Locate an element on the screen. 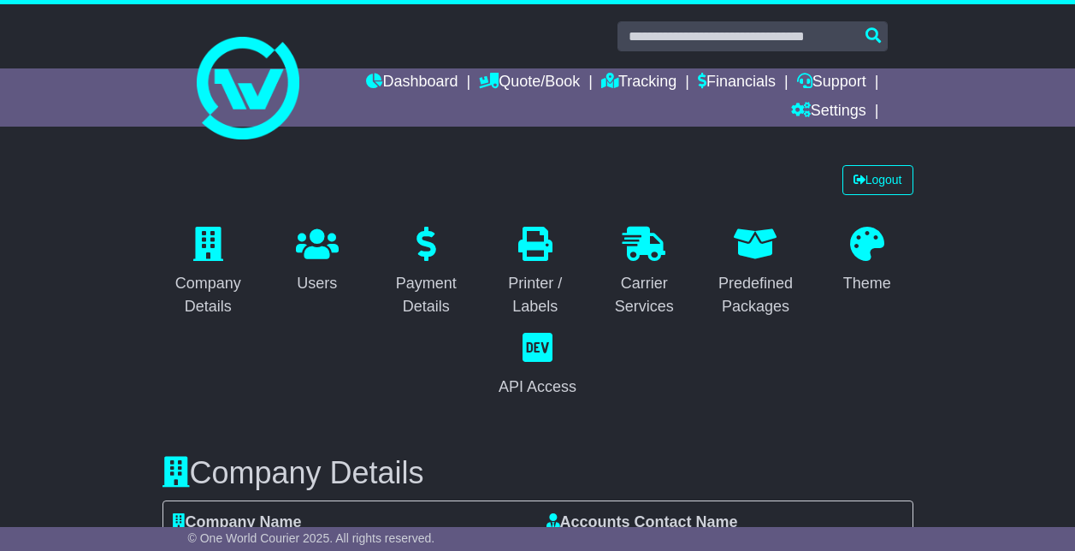 Image resolution: width=1075 pixels, height=551 pixels. a: Support is located at coordinates (831, 83).